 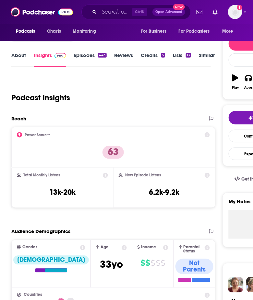 What do you see at coordinates (29, 247) in the screenshot?
I see `span: Gender` at bounding box center [29, 247].